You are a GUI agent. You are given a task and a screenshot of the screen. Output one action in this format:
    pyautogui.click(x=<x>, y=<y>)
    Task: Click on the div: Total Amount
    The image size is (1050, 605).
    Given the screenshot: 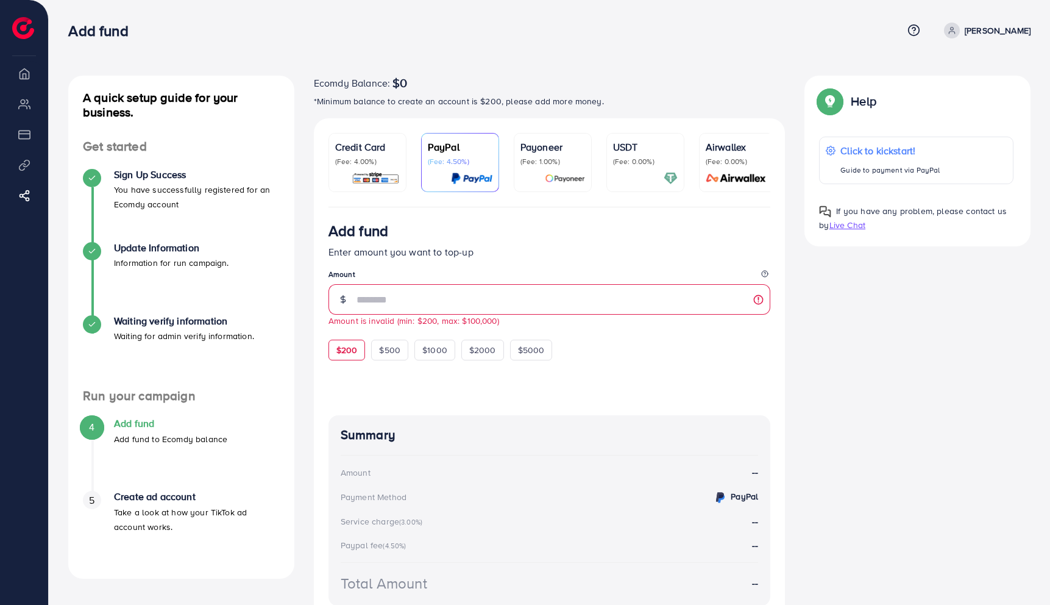 What is the action you would take?
    pyautogui.click(x=384, y=583)
    